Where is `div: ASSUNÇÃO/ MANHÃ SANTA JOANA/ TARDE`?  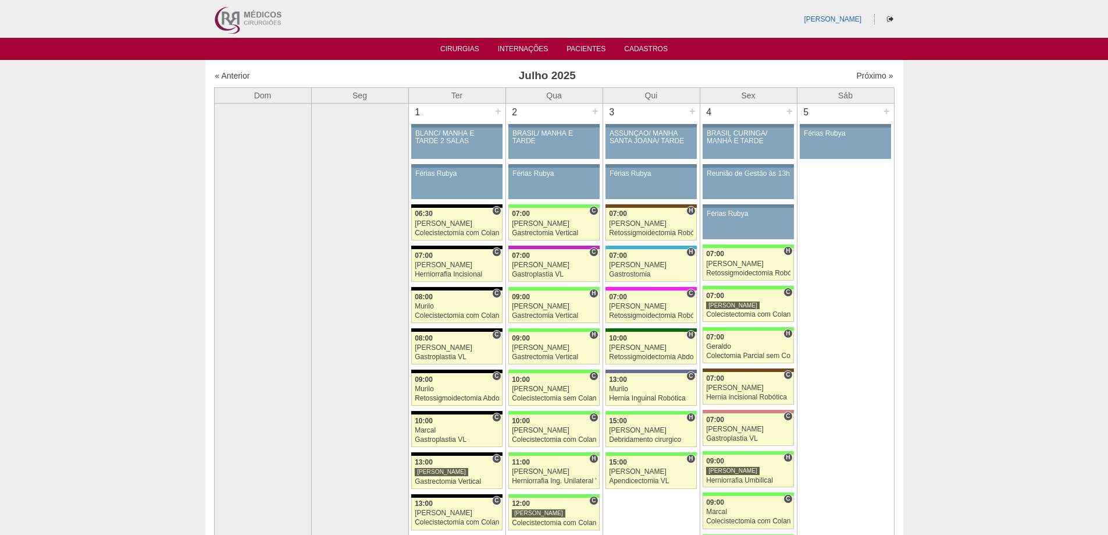 div: ASSUNÇÃO/ MANHÃ SANTA JOANA/ TARDE is located at coordinates (651, 137).